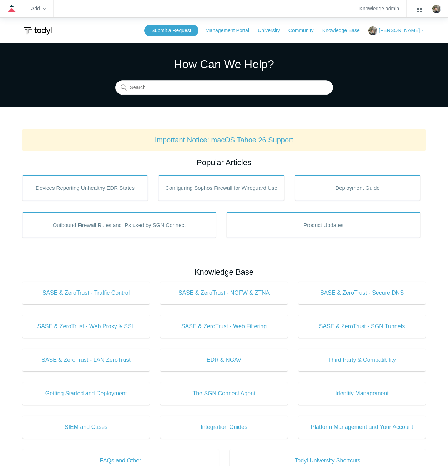  Describe the element at coordinates (224, 360) in the screenshot. I see `a: EDR & NGAV` at that location.